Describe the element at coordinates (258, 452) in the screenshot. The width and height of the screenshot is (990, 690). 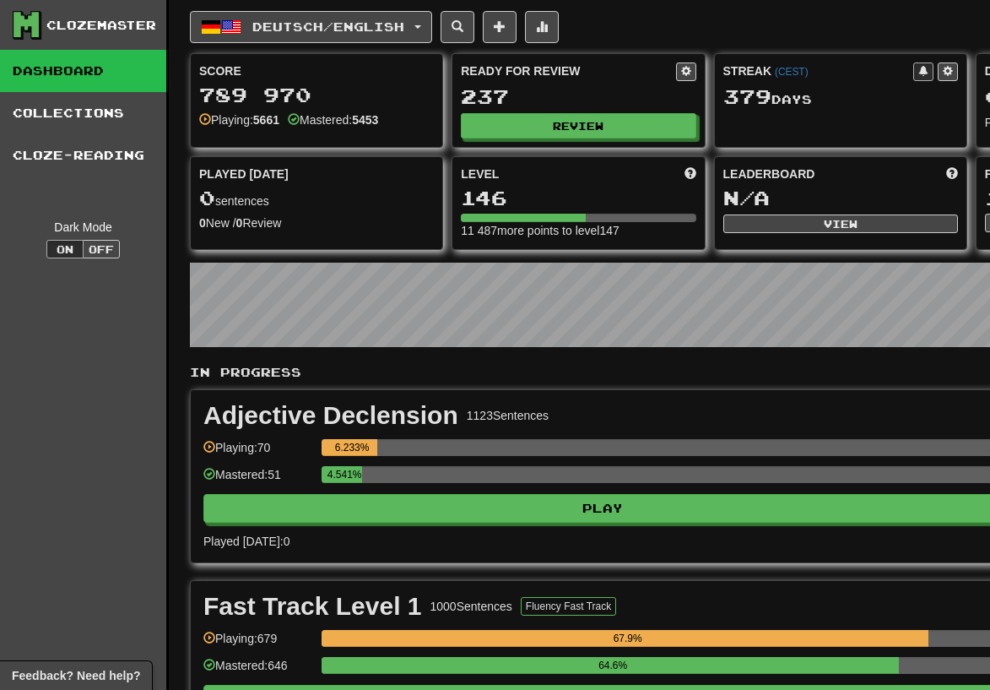
I see `div: Playing: 70` at that location.